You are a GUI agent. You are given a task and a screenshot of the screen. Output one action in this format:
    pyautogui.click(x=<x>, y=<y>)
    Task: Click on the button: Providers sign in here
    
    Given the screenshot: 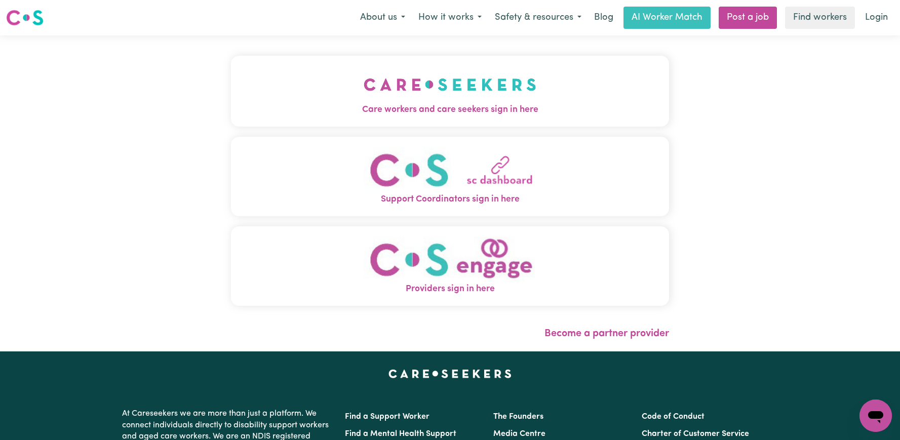 What is the action you would take?
    pyautogui.click(x=450, y=266)
    